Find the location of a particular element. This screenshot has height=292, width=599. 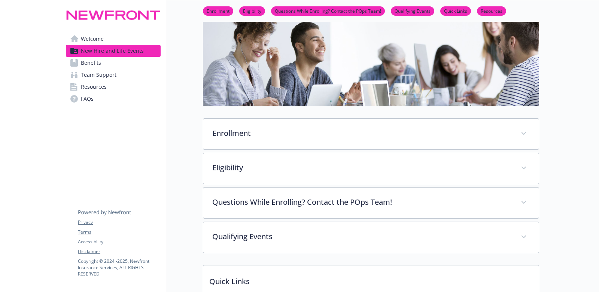

p: Enrollment is located at coordinates (362, 133).